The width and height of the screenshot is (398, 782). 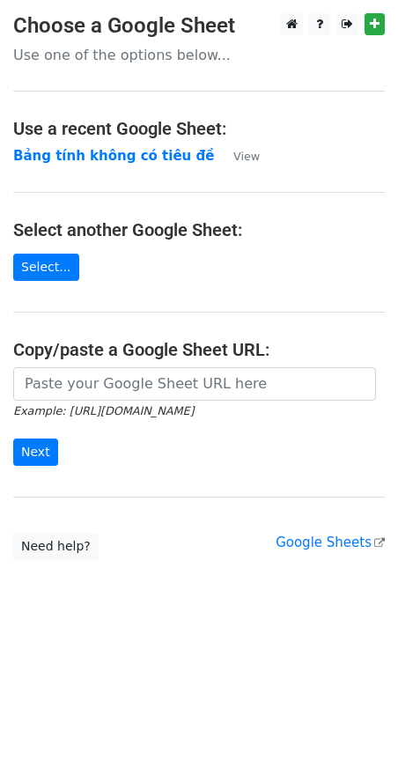 I want to click on h4: Use a recent Google Sheet:, so click(x=199, y=129).